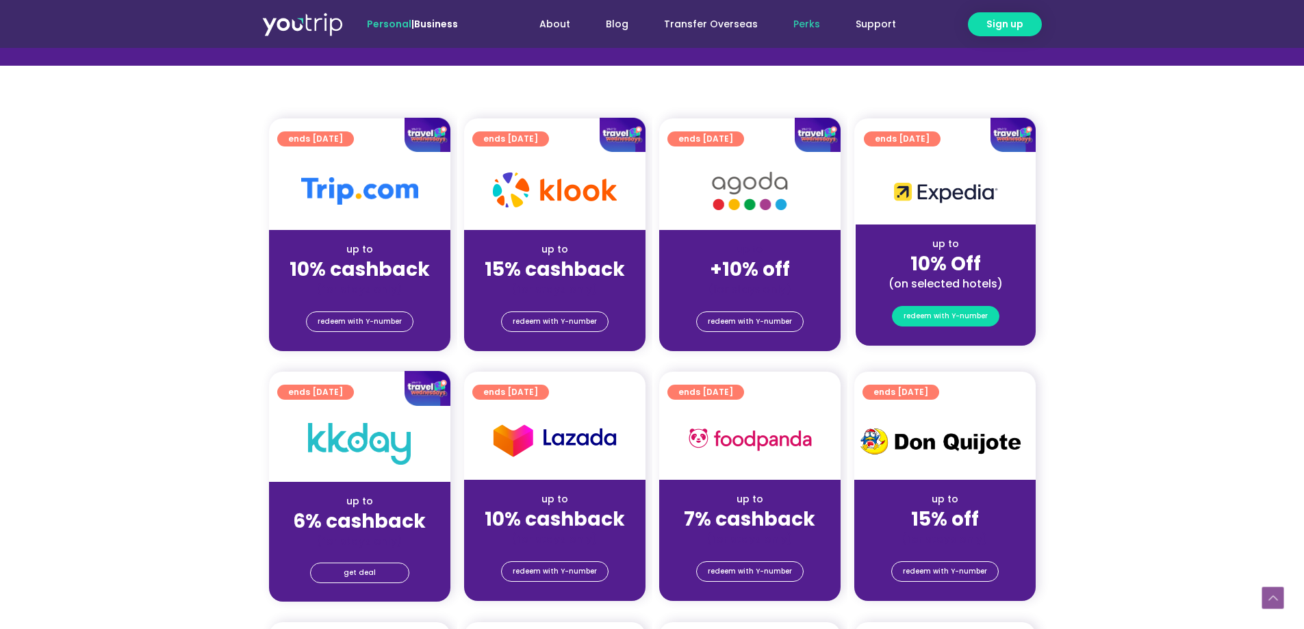 The image size is (1304, 629). What do you see at coordinates (876, 24) in the screenshot?
I see `a: Support` at bounding box center [876, 24].